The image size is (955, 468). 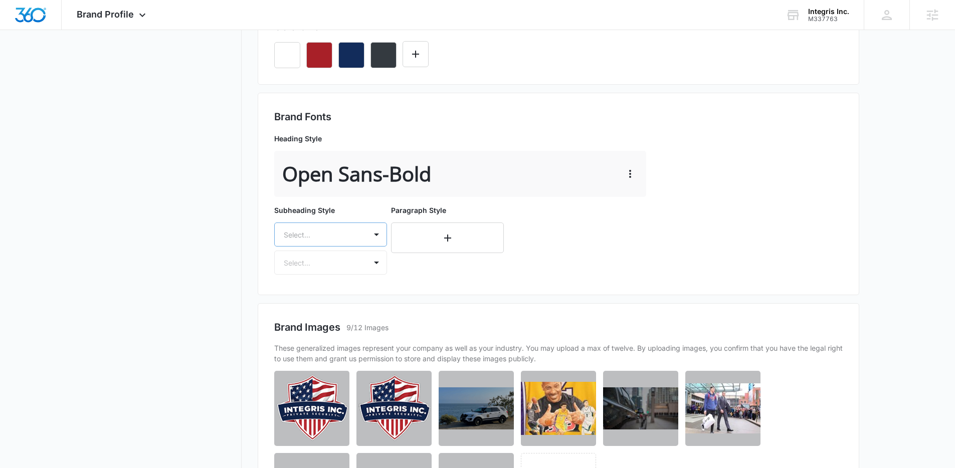 I want to click on div: account id, so click(x=829, y=19).